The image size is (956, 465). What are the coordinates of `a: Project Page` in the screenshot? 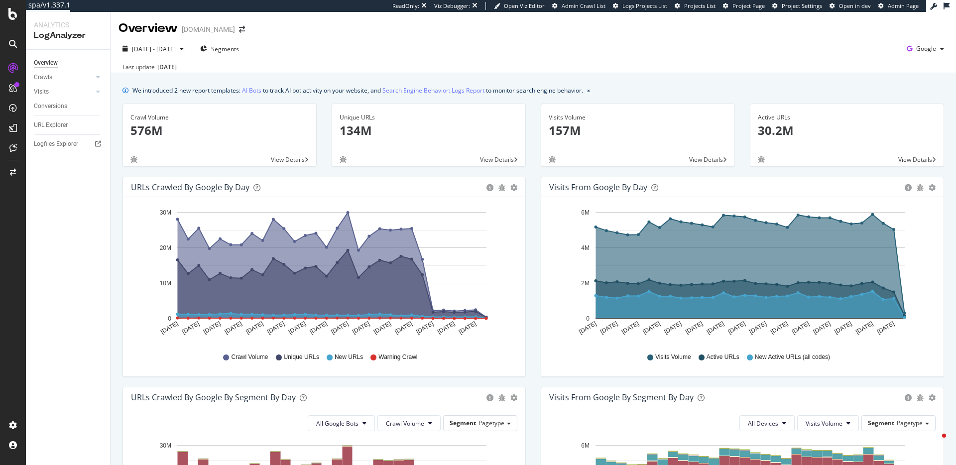 It's located at (744, 6).